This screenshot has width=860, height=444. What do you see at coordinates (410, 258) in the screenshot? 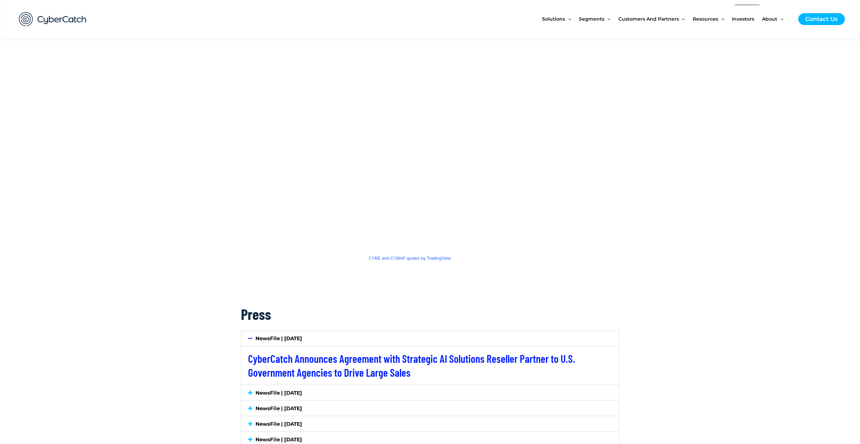
I see `span: CYBE and CYBHF quotes by TradingView` at bounding box center [410, 258].